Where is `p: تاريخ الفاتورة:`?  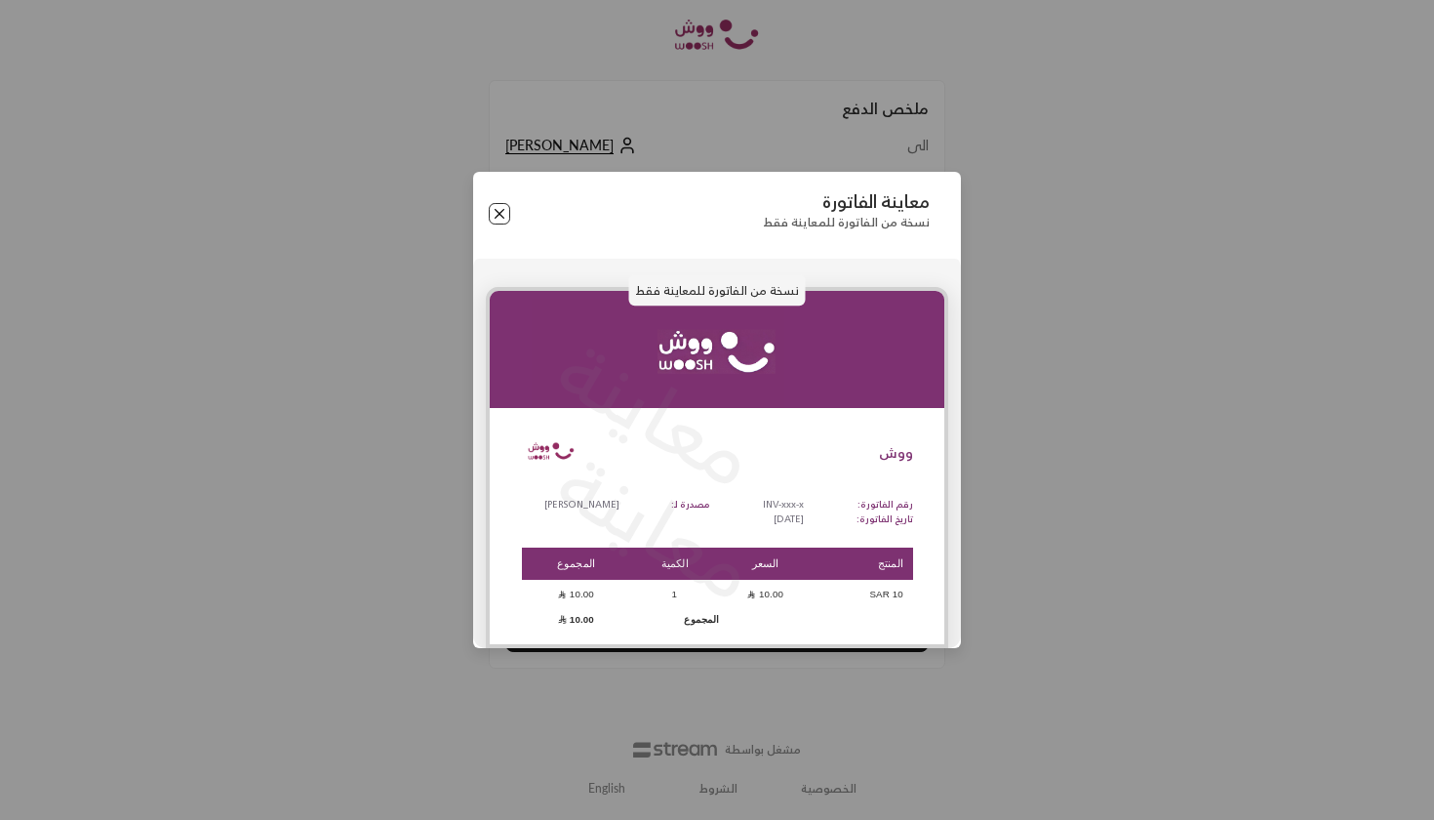
p: تاريخ الفاتورة: is located at coordinates (885, 519).